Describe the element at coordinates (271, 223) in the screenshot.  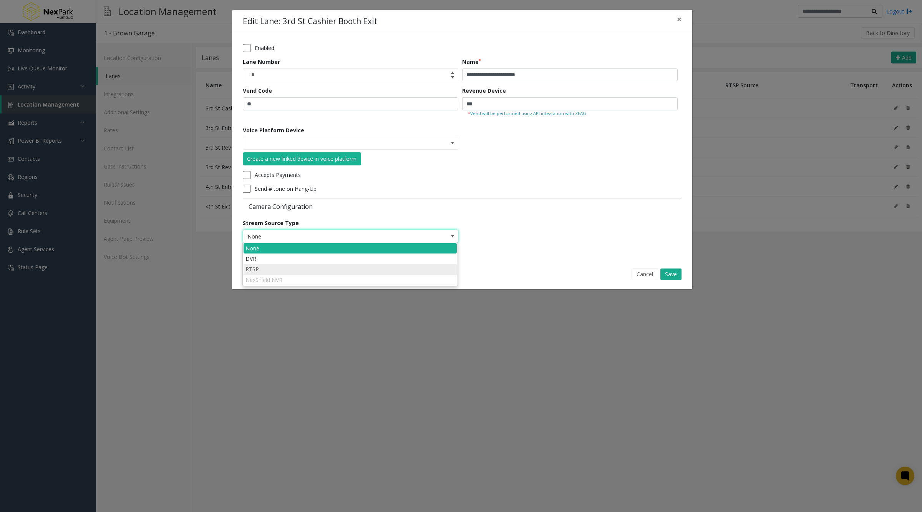
I see `label: Stream Source Type` at that location.